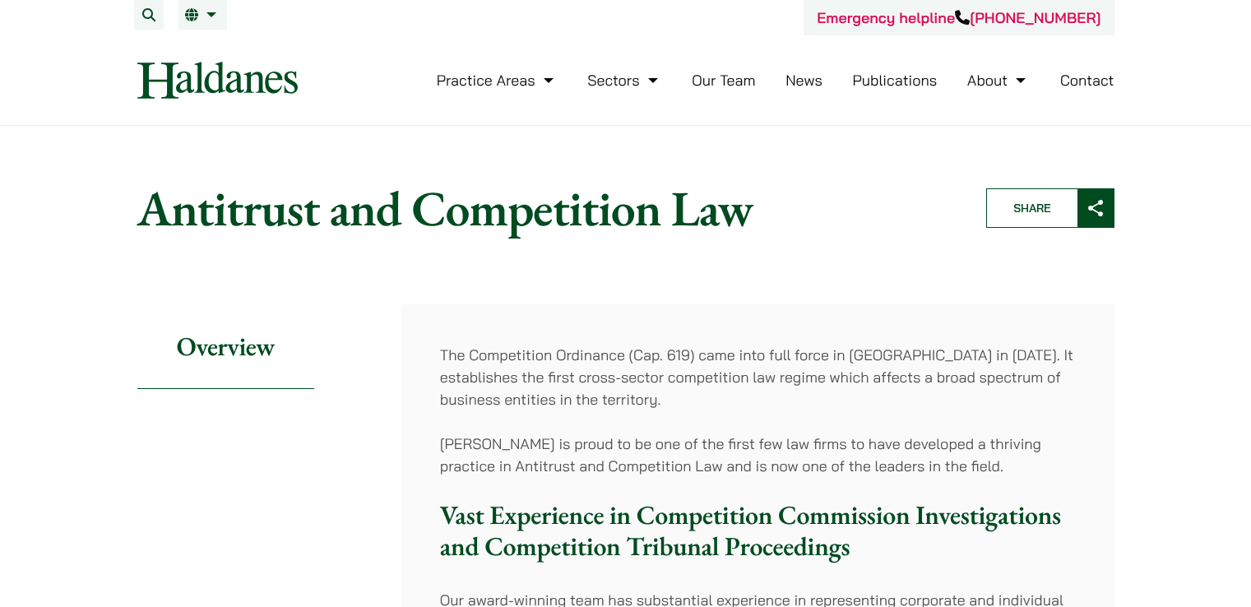  What do you see at coordinates (803, 80) in the screenshot?
I see `a: News` at bounding box center [803, 80].